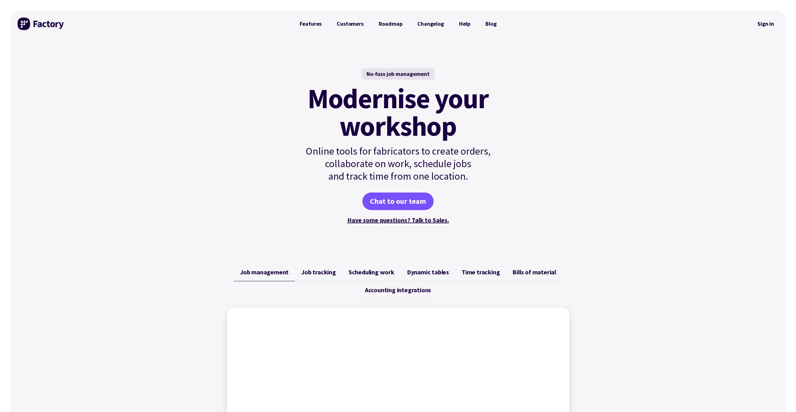  What do you see at coordinates (398, 290) in the screenshot?
I see `span: Accounting integrations` at bounding box center [398, 290].